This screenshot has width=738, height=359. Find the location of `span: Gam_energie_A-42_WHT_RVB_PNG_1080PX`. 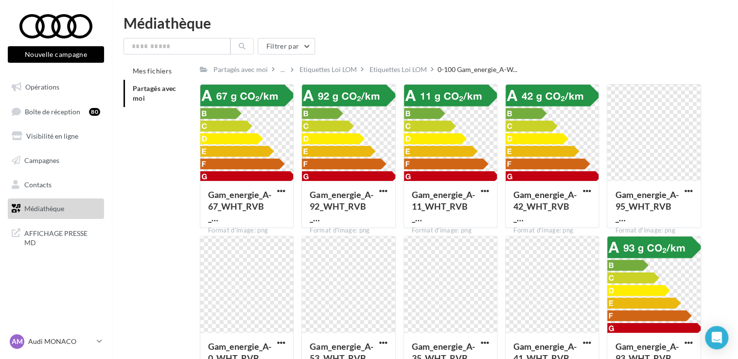

span: Gam_energie_A-42_WHT_RVB_PNG_1080PX is located at coordinates (545, 206).